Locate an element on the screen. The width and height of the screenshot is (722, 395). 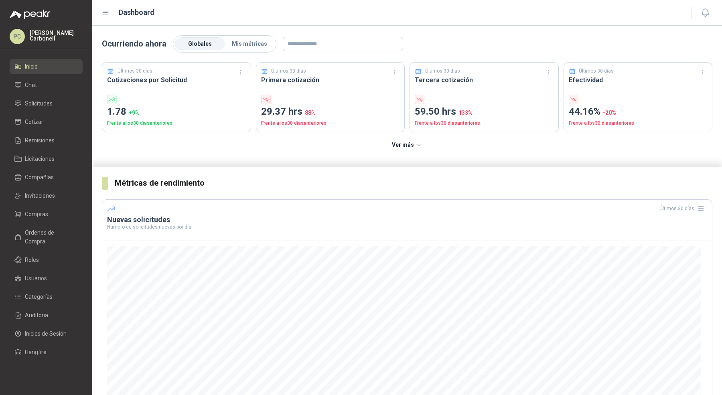
h3: Tercera cotización is located at coordinates (484, 80).